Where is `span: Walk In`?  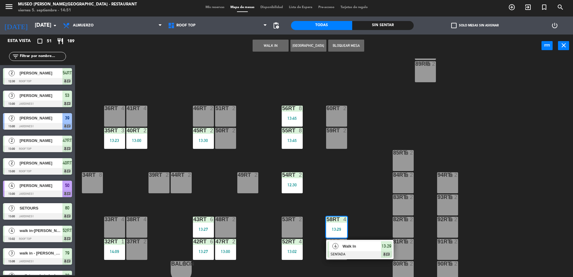
span: Walk In is located at coordinates (362, 246).